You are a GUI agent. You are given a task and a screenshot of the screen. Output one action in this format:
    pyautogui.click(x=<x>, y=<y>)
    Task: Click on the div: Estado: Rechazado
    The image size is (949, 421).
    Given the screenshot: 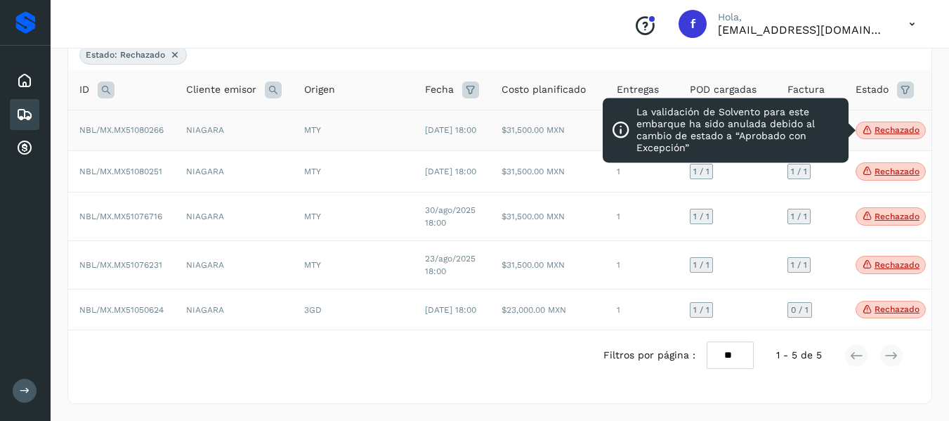 What is the action you would take?
    pyautogui.click(x=133, y=55)
    